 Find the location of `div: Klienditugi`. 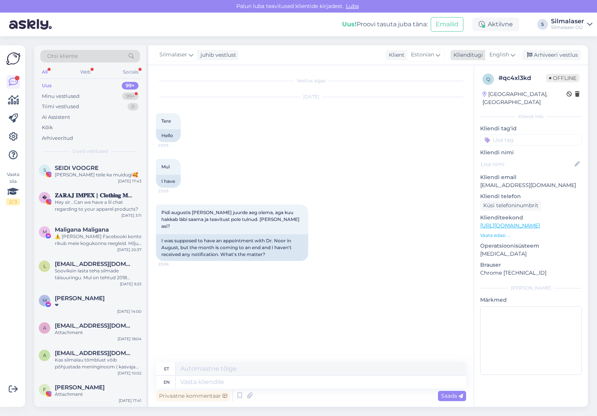

div: Klienditugi is located at coordinates (467, 55).